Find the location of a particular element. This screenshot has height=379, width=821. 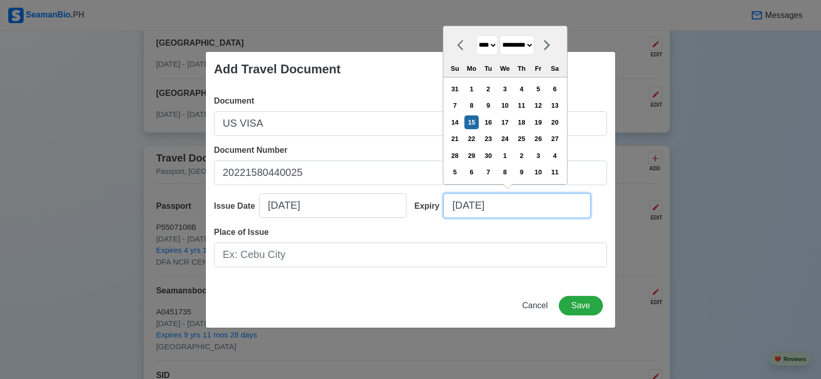

div: Choose Monday, September 15th, 2025 is located at coordinates (471, 122).